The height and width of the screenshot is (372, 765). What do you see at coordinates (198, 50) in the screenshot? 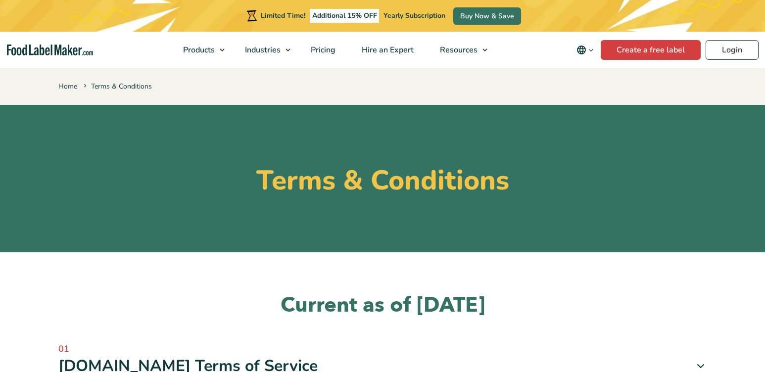
I see `span: Products` at bounding box center [198, 50].